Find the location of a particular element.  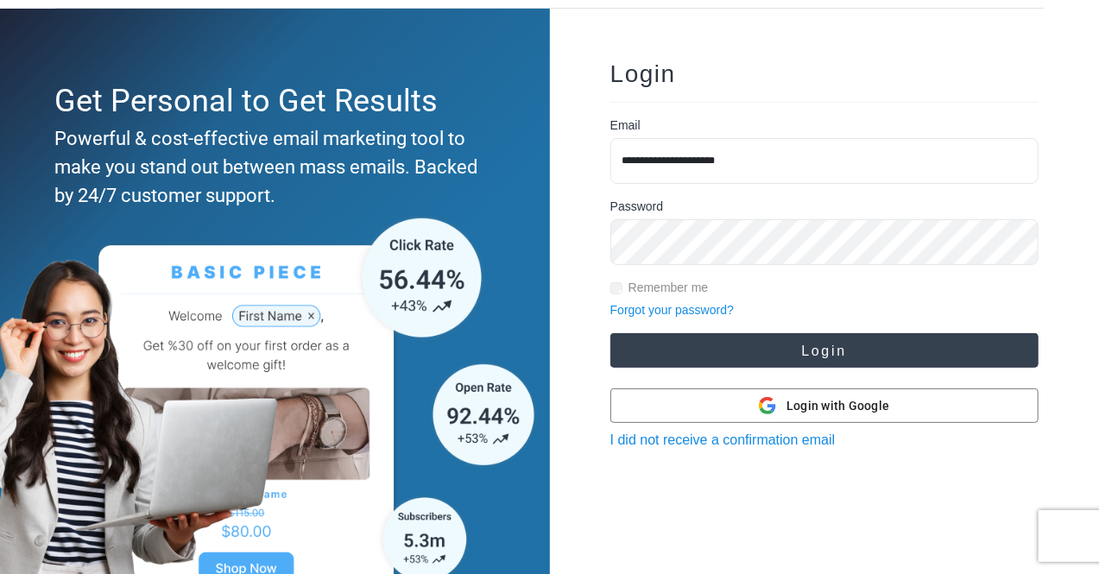

label: Email is located at coordinates (625, 125).